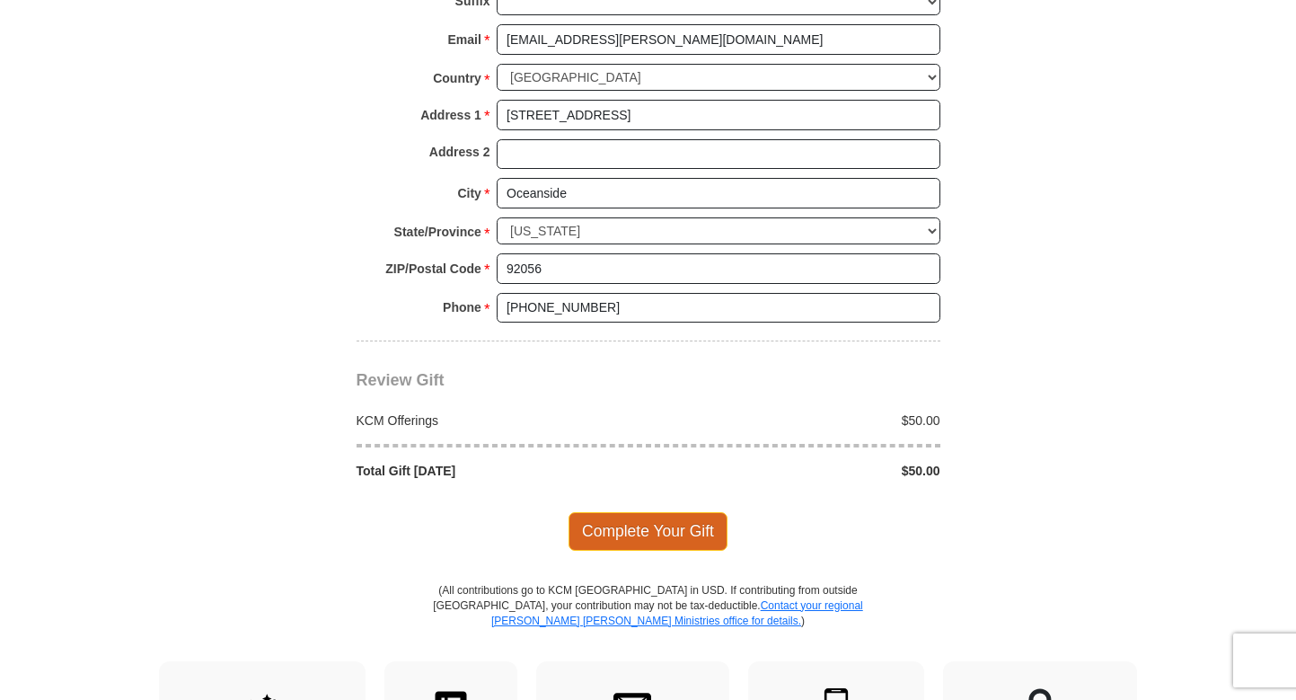  What do you see at coordinates (648, 531) in the screenshot?
I see `span: Complete Your Gift` at bounding box center [648, 531].